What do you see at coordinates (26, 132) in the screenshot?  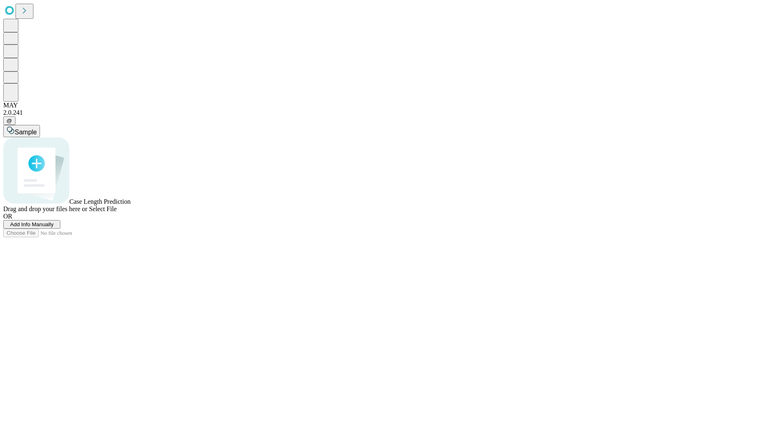 I see `span: Sample` at bounding box center [26, 132].